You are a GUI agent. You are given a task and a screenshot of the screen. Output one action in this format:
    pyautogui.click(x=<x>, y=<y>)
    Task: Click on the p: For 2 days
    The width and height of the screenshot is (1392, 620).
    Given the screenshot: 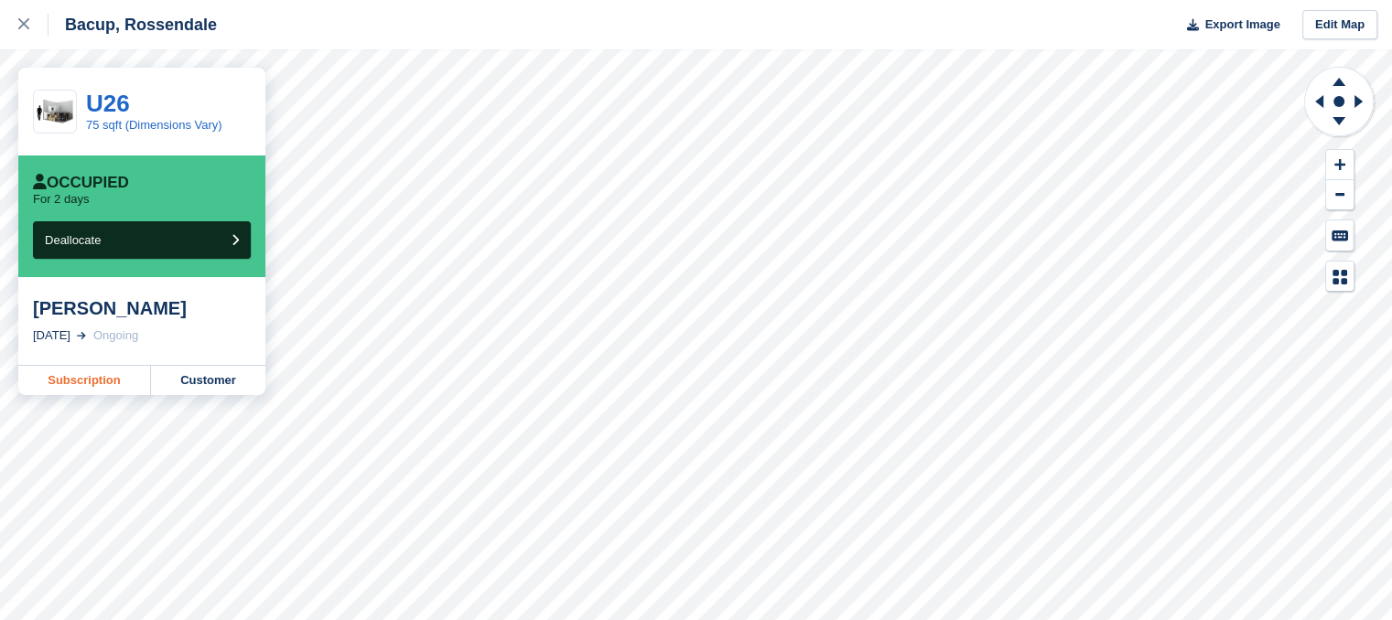 What is the action you would take?
    pyautogui.click(x=60, y=199)
    